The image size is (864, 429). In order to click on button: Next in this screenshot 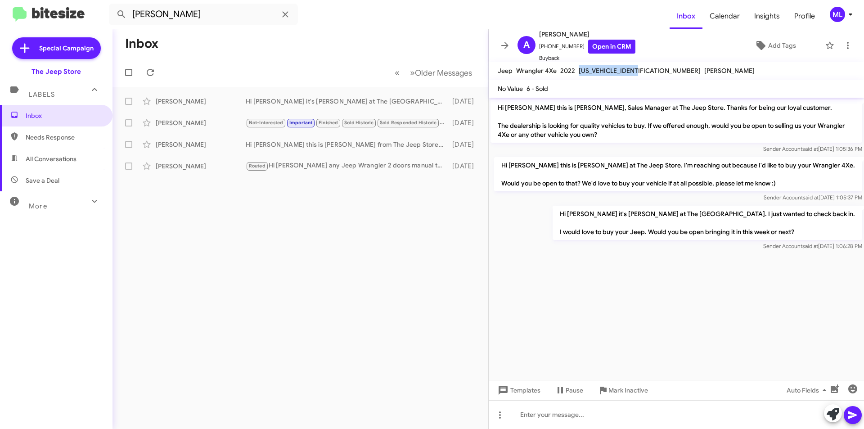, I will do `click(441, 72)`.